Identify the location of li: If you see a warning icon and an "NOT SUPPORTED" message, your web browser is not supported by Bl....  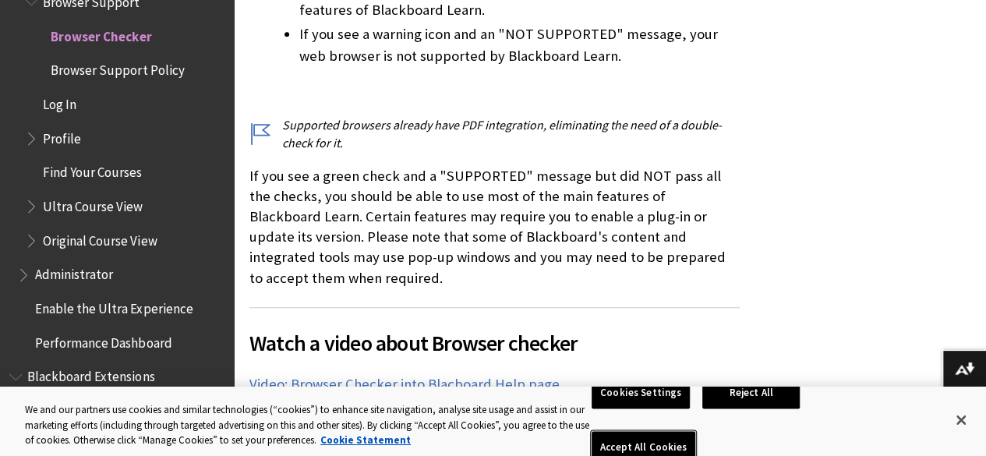
(519, 45).